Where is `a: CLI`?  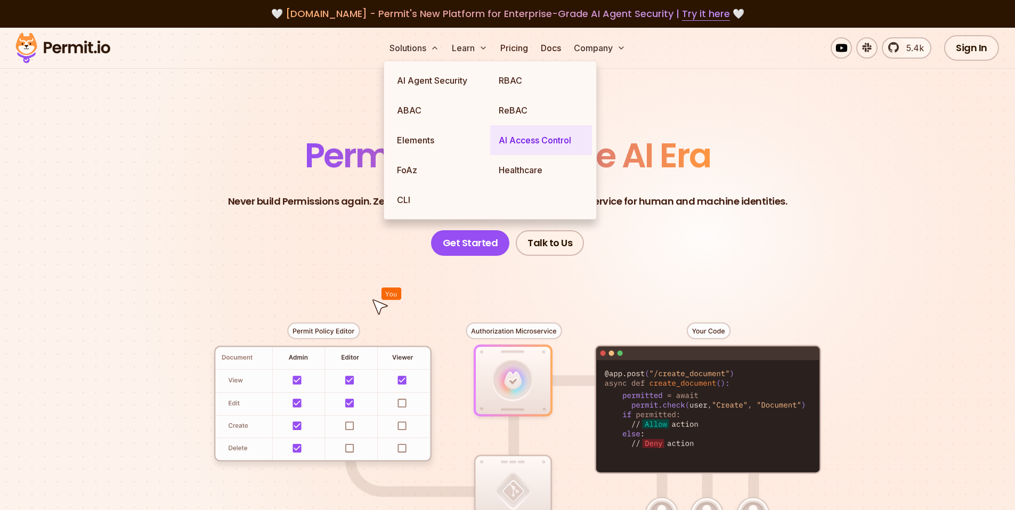 a: CLI is located at coordinates (439, 200).